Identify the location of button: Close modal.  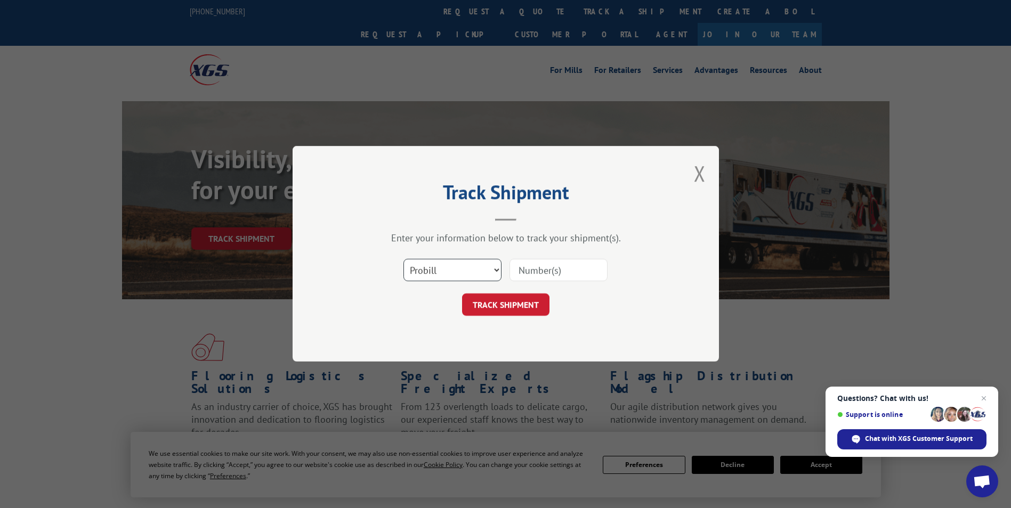
(700, 173).